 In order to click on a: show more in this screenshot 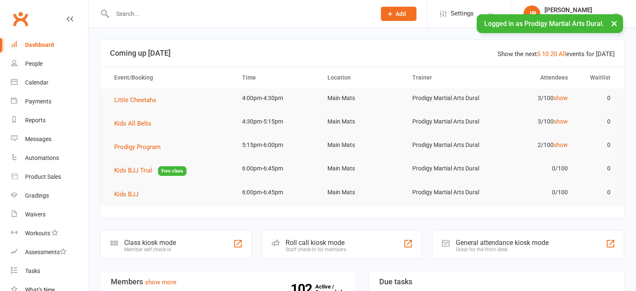, I will do `click(161, 282)`.